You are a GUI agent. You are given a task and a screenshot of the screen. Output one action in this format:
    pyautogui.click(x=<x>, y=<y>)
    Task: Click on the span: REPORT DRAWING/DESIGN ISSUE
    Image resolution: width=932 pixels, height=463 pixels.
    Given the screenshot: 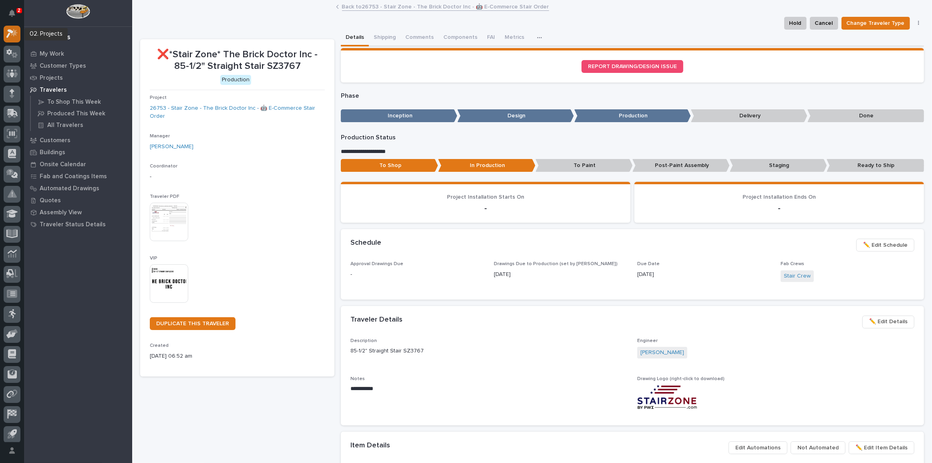 What is the action you would take?
    pyautogui.click(x=632, y=66)
    